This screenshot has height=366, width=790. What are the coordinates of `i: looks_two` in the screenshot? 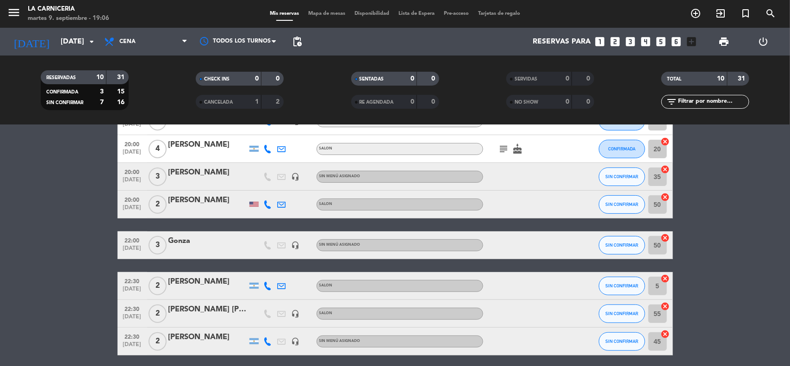 It's located at (615, 42).